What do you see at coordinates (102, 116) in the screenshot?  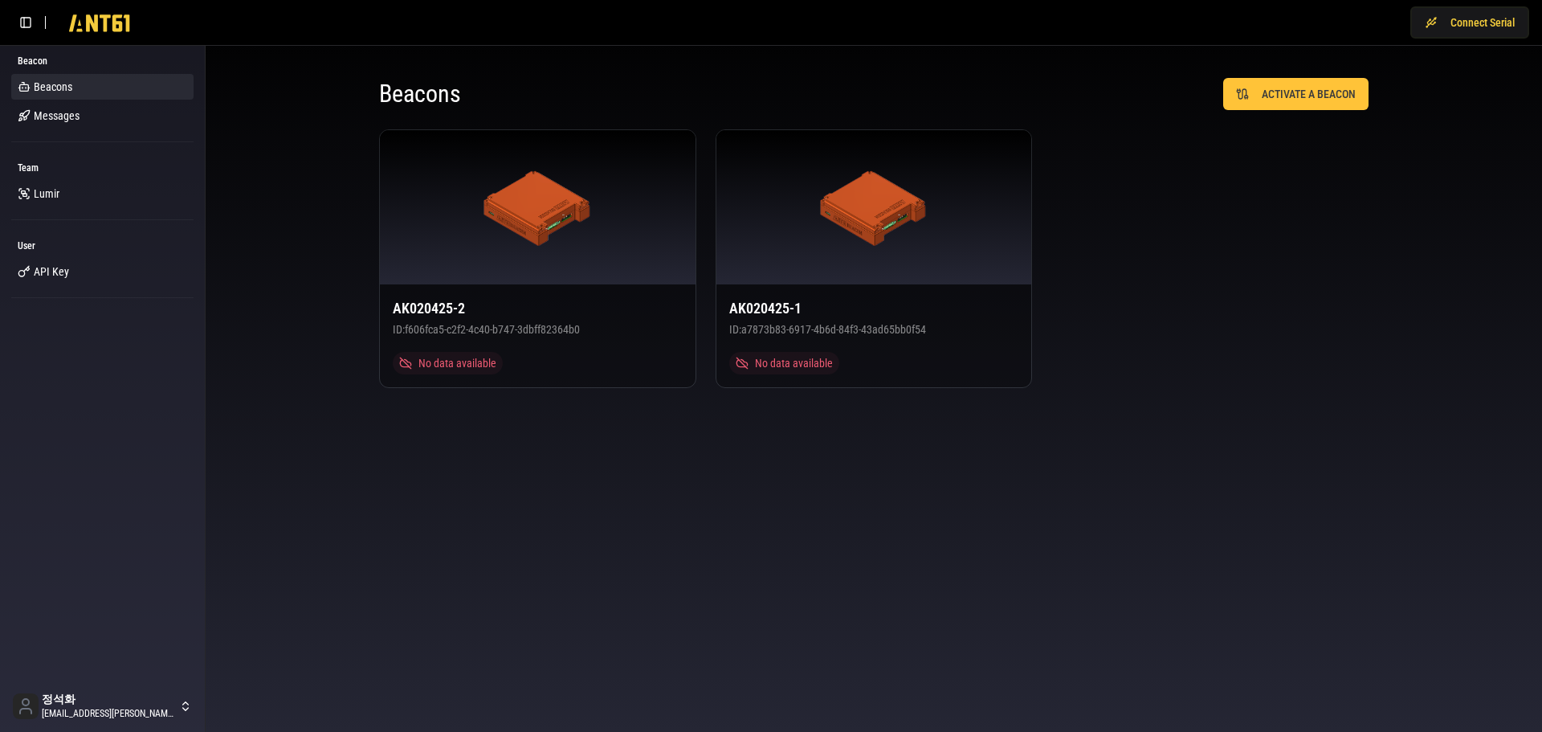 I see `a: Messages` at bounding box center [102, 116].